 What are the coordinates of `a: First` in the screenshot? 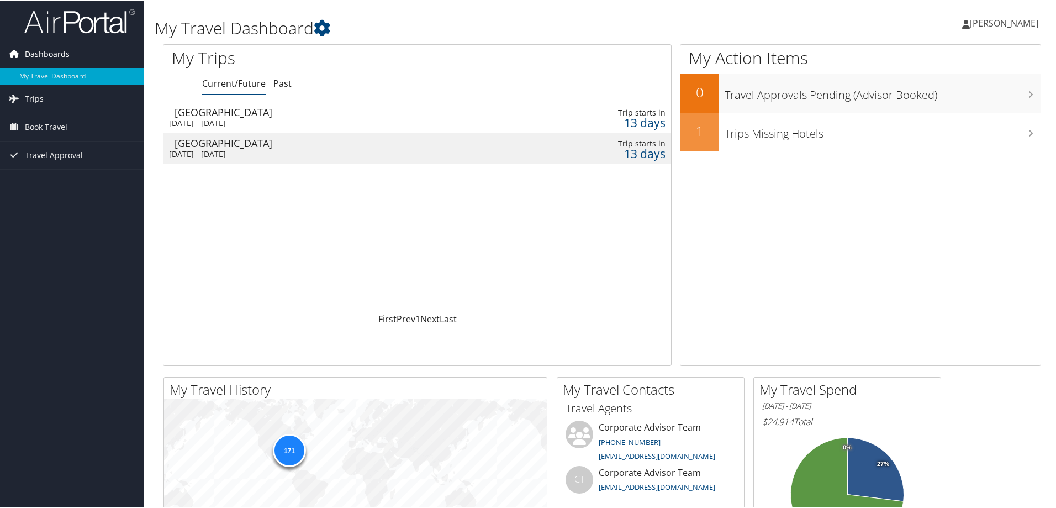 It's located at (387, 318).